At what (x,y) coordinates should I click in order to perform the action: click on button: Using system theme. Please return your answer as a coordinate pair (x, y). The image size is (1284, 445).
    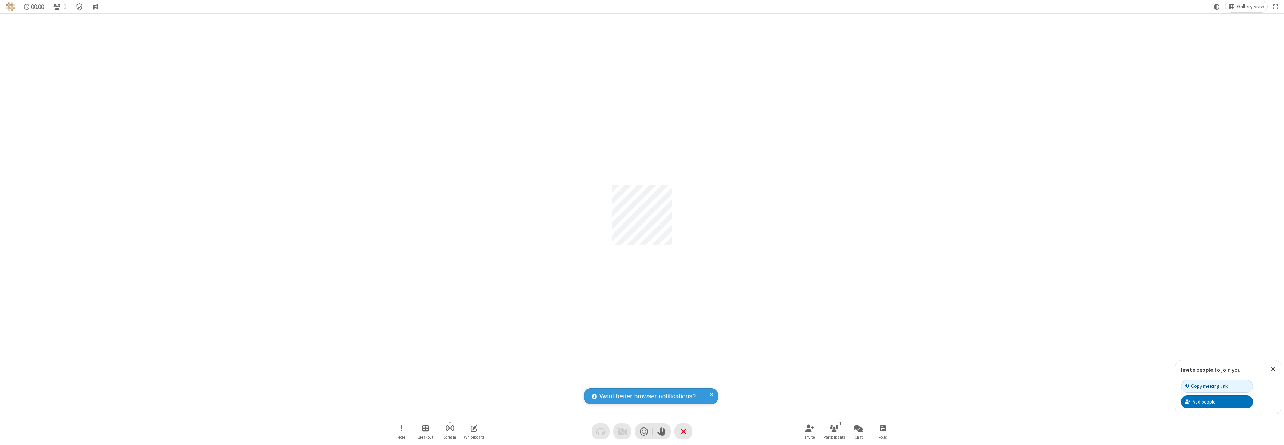
    Looking at the image, I should click on (1217, 7).